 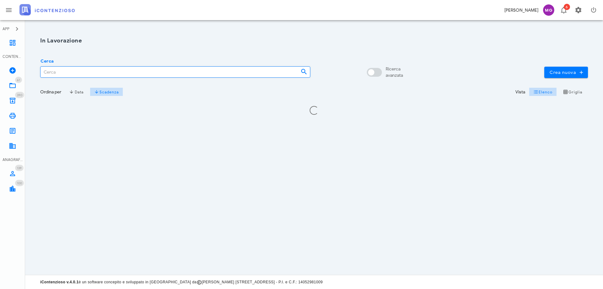 What do you see at coordinates (573, 92) in the screenshot?
I see `button: Griglia` at bounding box center [573, 92].